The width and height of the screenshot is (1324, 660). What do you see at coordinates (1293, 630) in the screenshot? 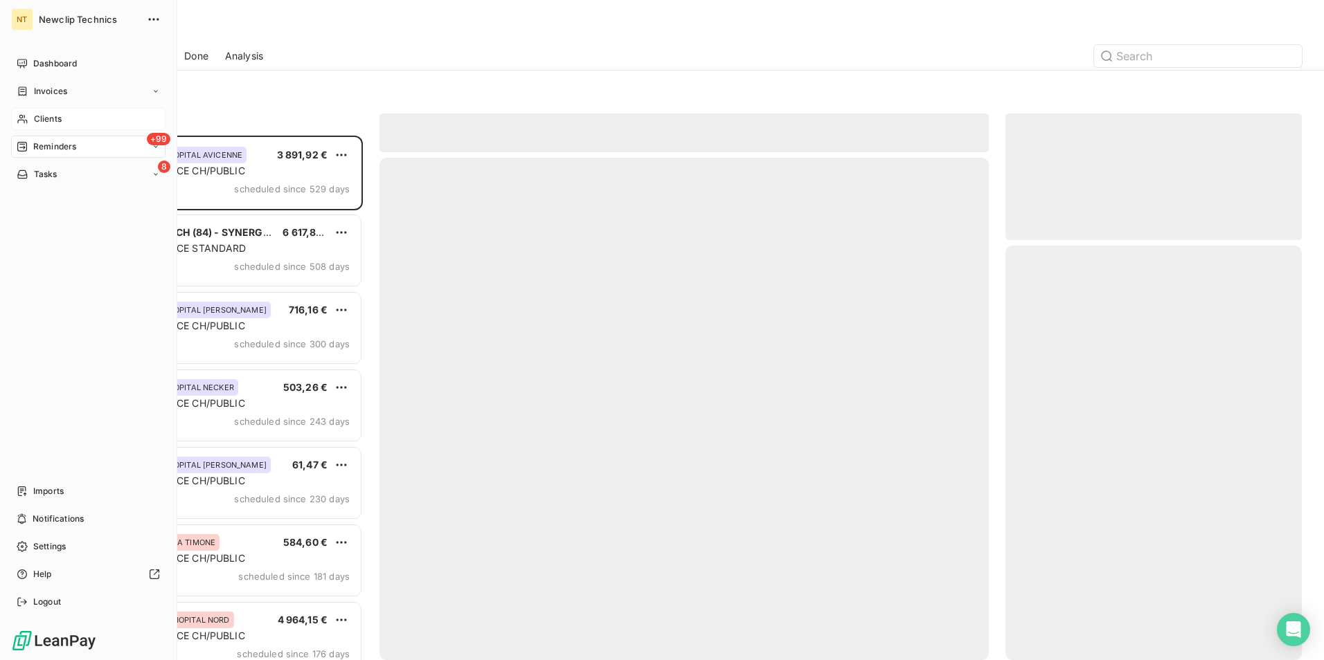
I see `div: Open Intercom Messenger` at bounding box center [1293, 630].